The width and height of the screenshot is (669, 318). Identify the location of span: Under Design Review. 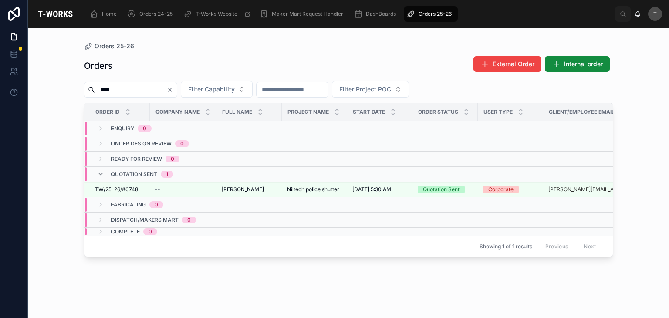
(141, 144).